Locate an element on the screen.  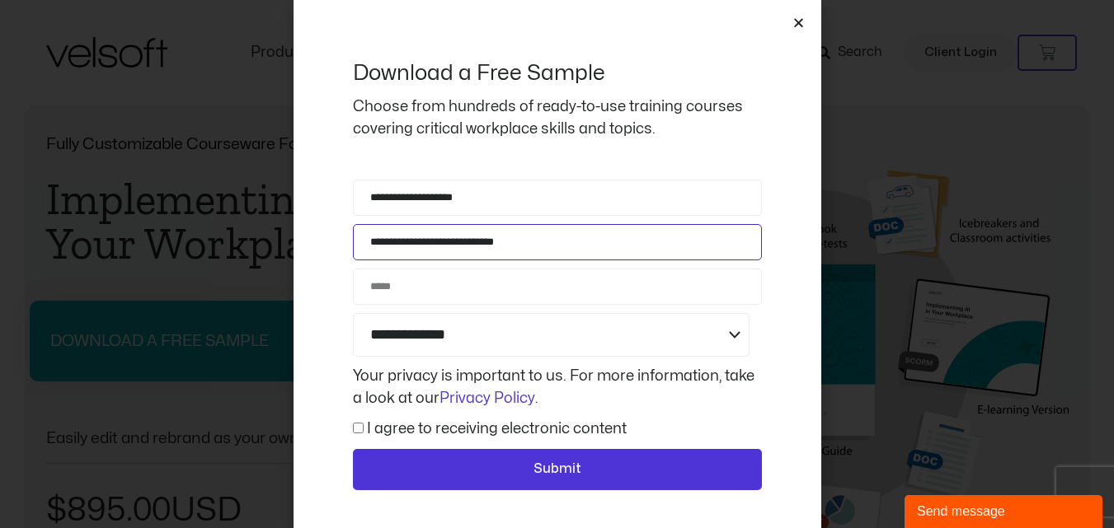
label: I agree to receiving electronic content is located at coordinates (496, 429).